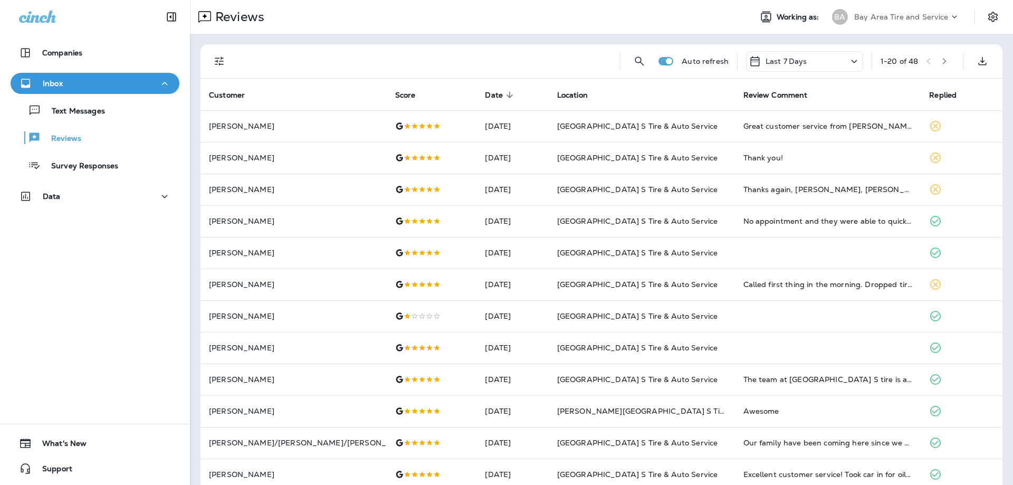 The width and height of the screenshot is (1013, 485). Describe the element at coordinates (95, 443) in the screenshot. I see `button: What's New` at that location.